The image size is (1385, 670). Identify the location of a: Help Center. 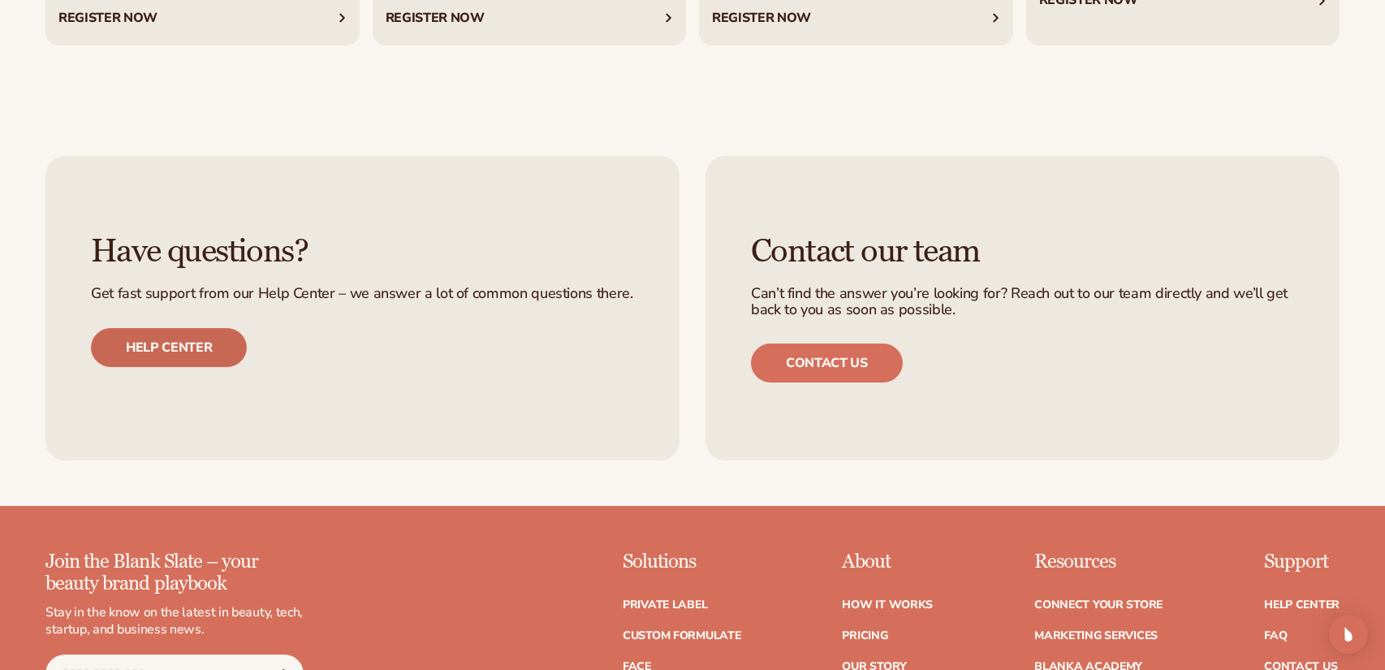
(1302, 605).